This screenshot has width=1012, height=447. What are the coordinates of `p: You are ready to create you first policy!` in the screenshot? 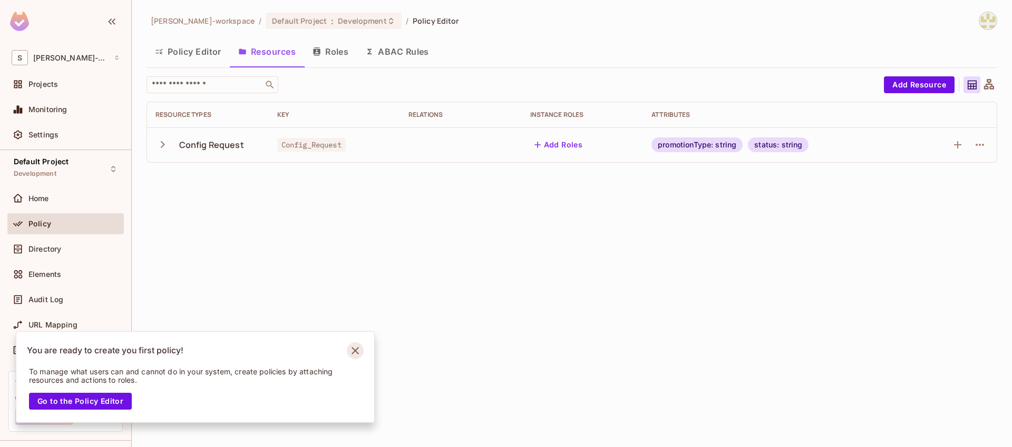 It's located at (105, 351).